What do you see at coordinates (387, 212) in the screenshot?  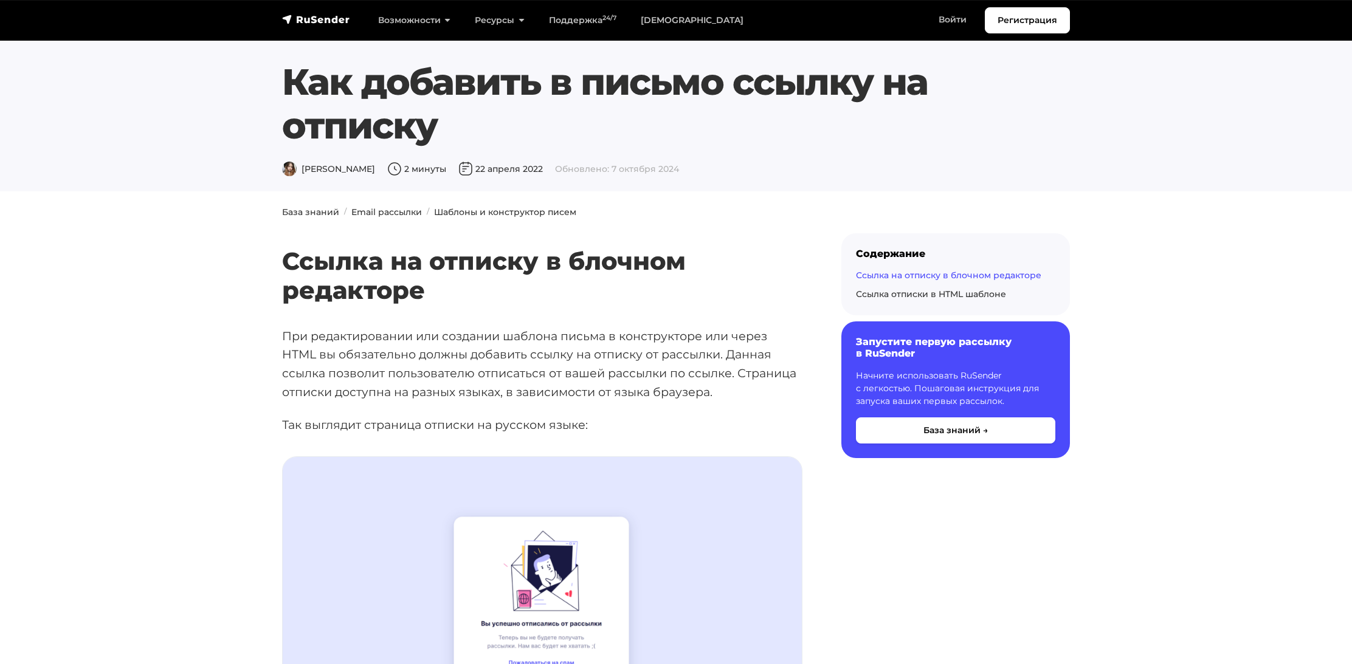 I see `a: Email рассылки` at bounding box center [387, 212].